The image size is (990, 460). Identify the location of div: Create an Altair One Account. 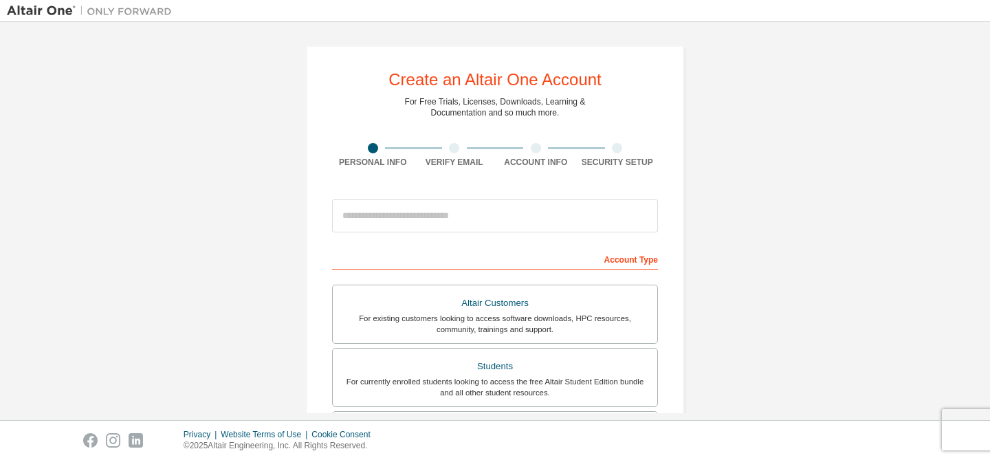
(495, 80).